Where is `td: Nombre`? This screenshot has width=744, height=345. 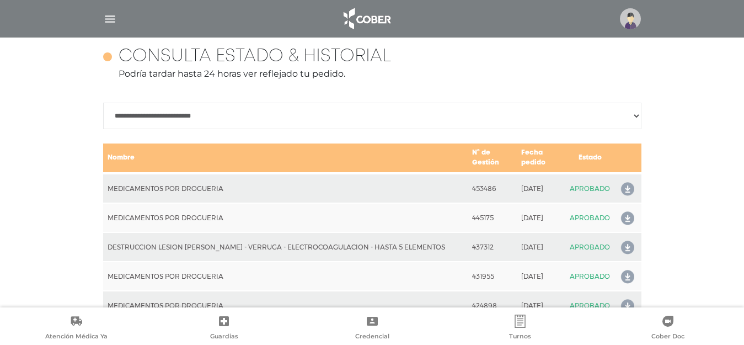 td: Nombre is located at coordinates (285, 158).